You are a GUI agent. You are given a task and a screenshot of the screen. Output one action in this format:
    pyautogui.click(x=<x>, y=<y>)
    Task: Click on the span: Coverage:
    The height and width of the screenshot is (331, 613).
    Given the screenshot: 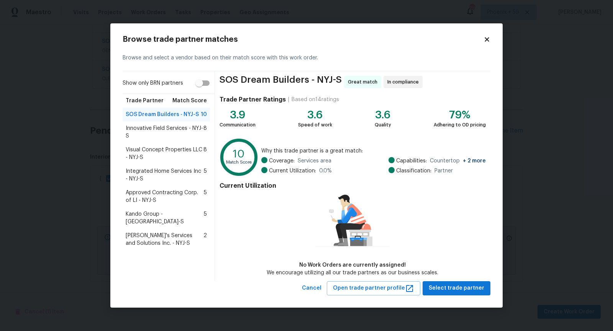 What is the action you would take?
    pyautogui.click(x=282, y=161)
    